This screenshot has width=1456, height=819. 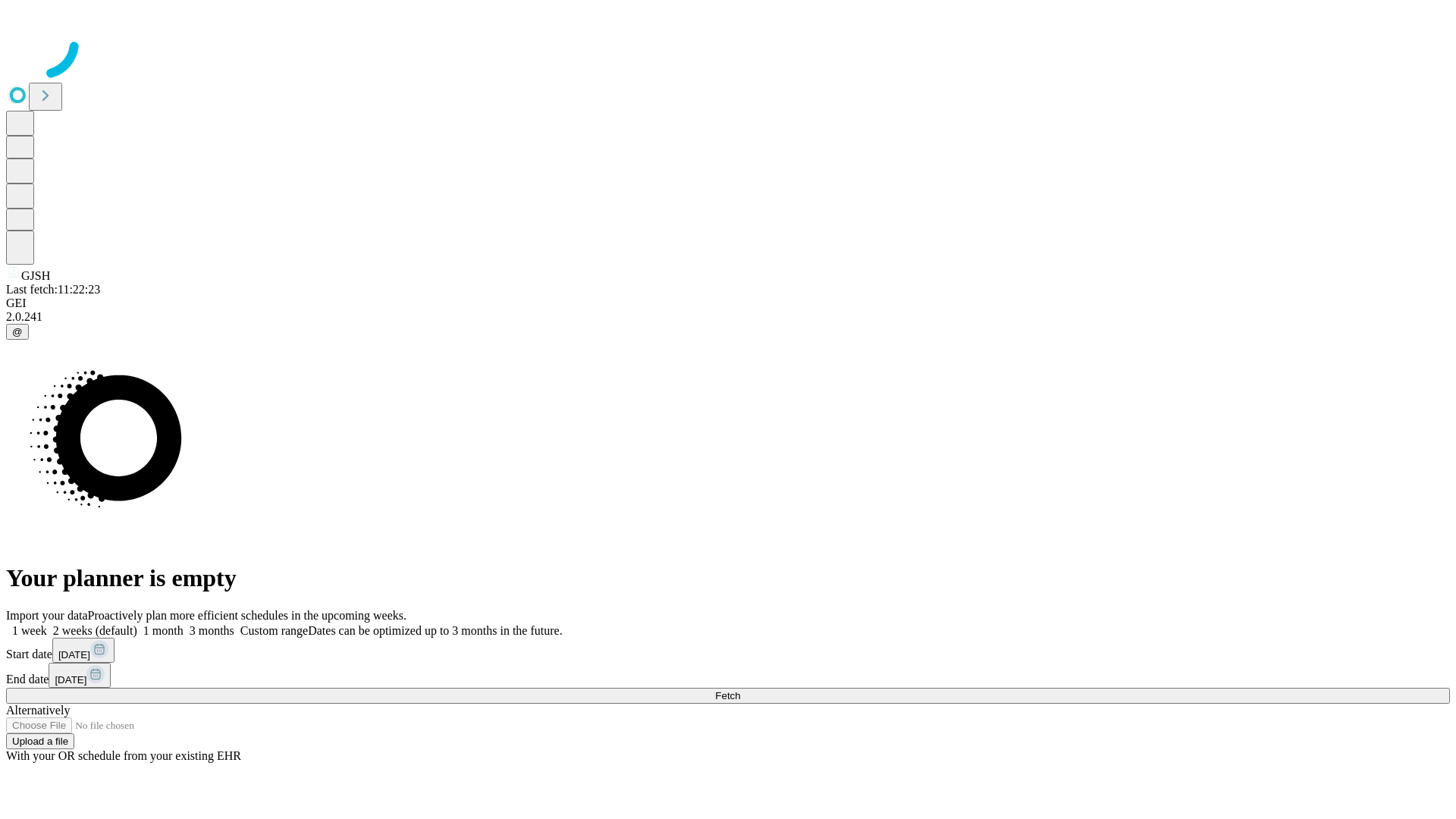 What do you see at coordinates (728, 317) in the screenshot?
I see `div: 2.0.241` at bounding box center [728, 317].